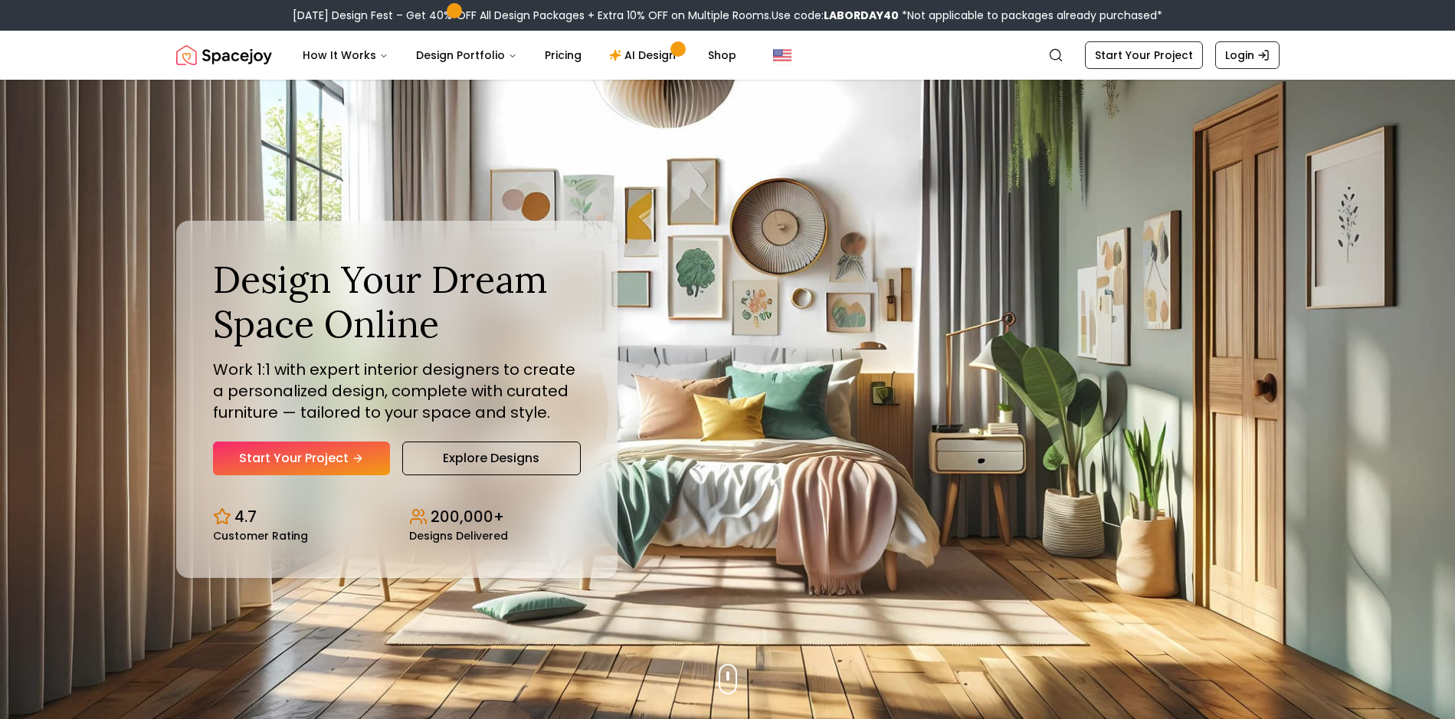  Describe the element at coordinates (563, 55) in the screenshot. I see `a: Pricing` at that location.